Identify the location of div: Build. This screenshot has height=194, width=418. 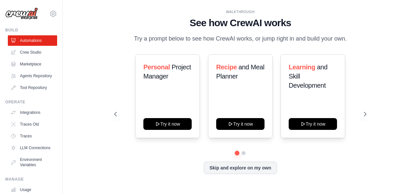
(31, 30).